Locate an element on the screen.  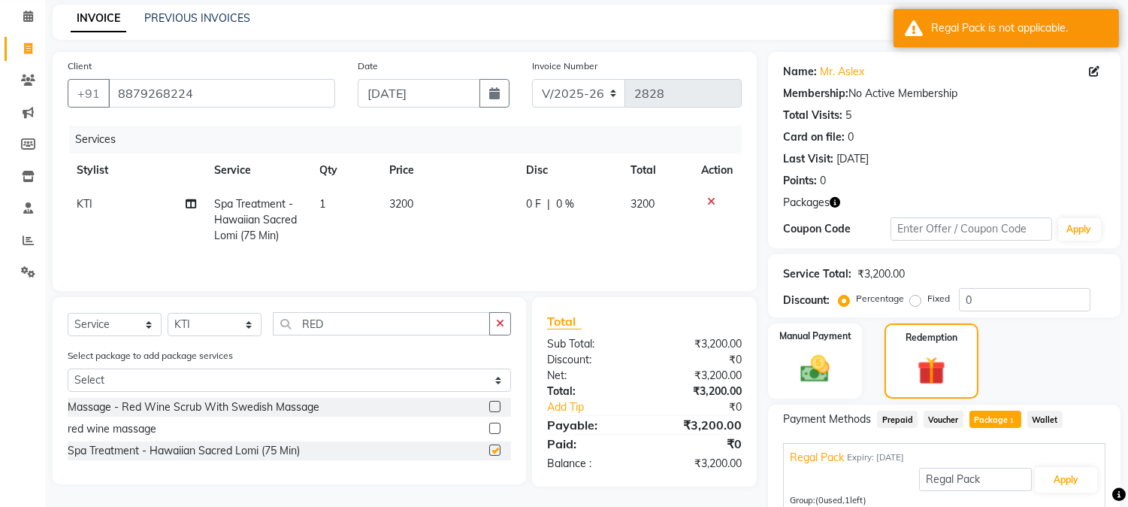
span: Voucher is located at coordinates (944, 419).